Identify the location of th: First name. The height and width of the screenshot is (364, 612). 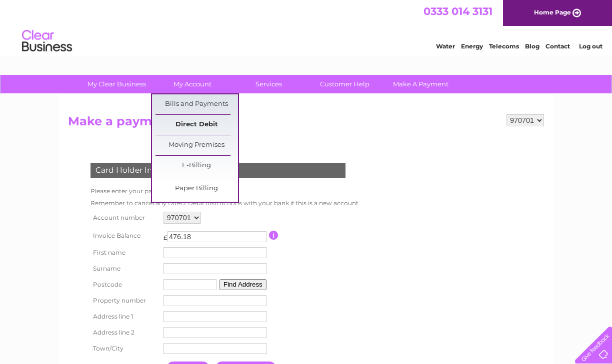
(124, 253).